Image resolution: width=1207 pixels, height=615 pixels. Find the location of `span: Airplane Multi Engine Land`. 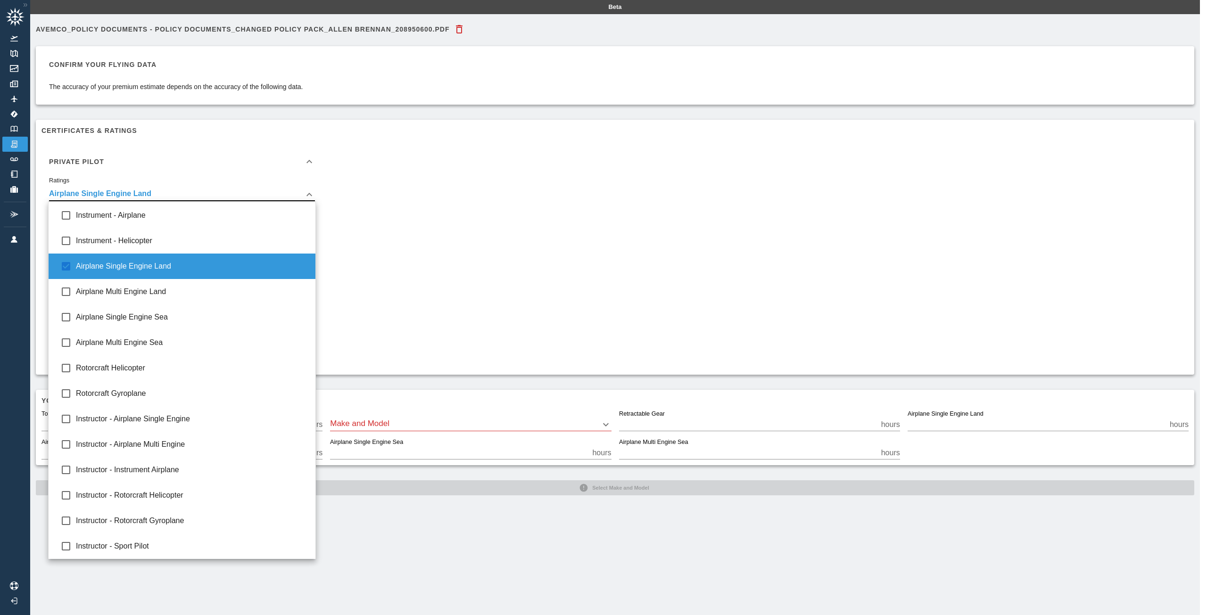

span: Airplane Multi Engine Land is located at coordinates (192, 292).